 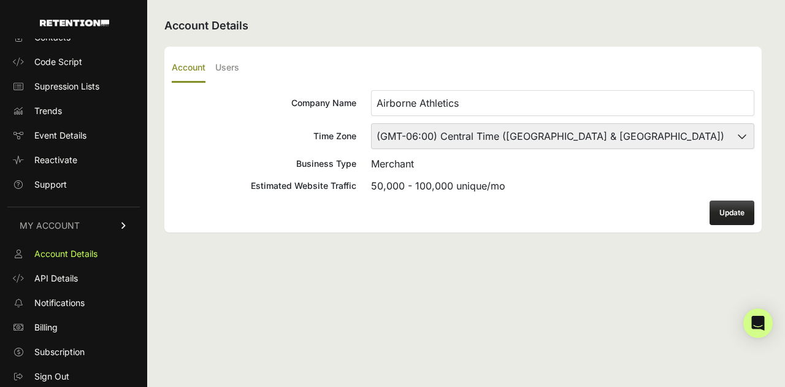 I want to click on div: Estimated Website Traffic, so click(x=264, y=186).